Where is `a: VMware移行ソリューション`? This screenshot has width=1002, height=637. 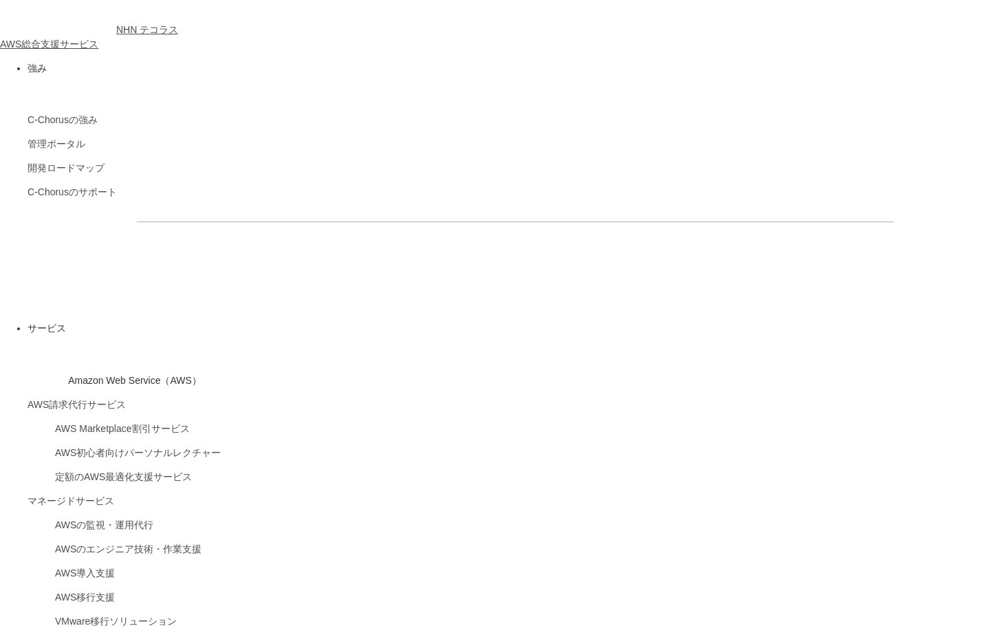 a: VMware移行ソリューション is located at coordinates (116, 621).